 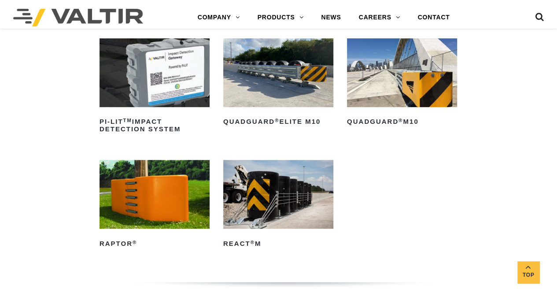 I want to click on img: Valtir, so click(x=78, y=18).